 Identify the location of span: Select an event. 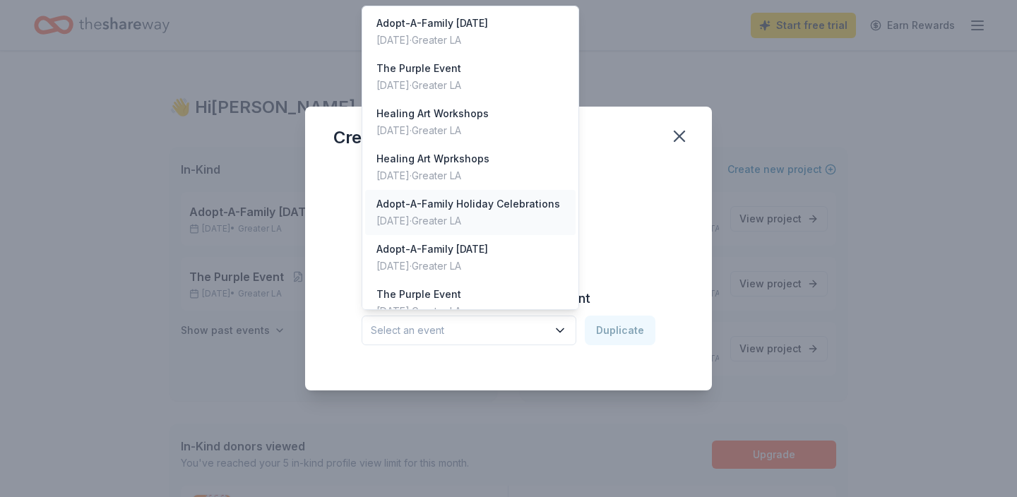
(459, 330).